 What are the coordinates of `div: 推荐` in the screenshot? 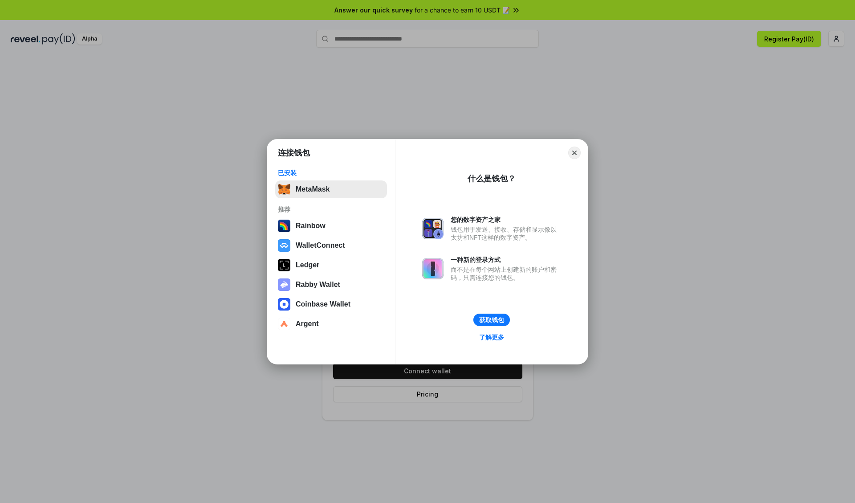 It's located at (331, 209).